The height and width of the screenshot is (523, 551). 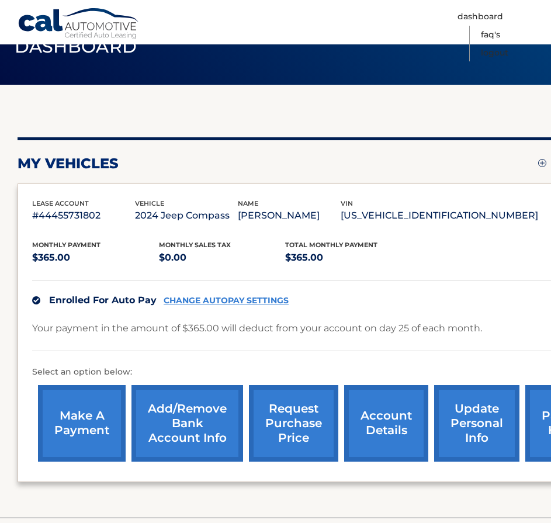 What do you see at coordinates (490, 34) in the screenshot?
I see `a: FAQ's` at bounding box center [490, 34].